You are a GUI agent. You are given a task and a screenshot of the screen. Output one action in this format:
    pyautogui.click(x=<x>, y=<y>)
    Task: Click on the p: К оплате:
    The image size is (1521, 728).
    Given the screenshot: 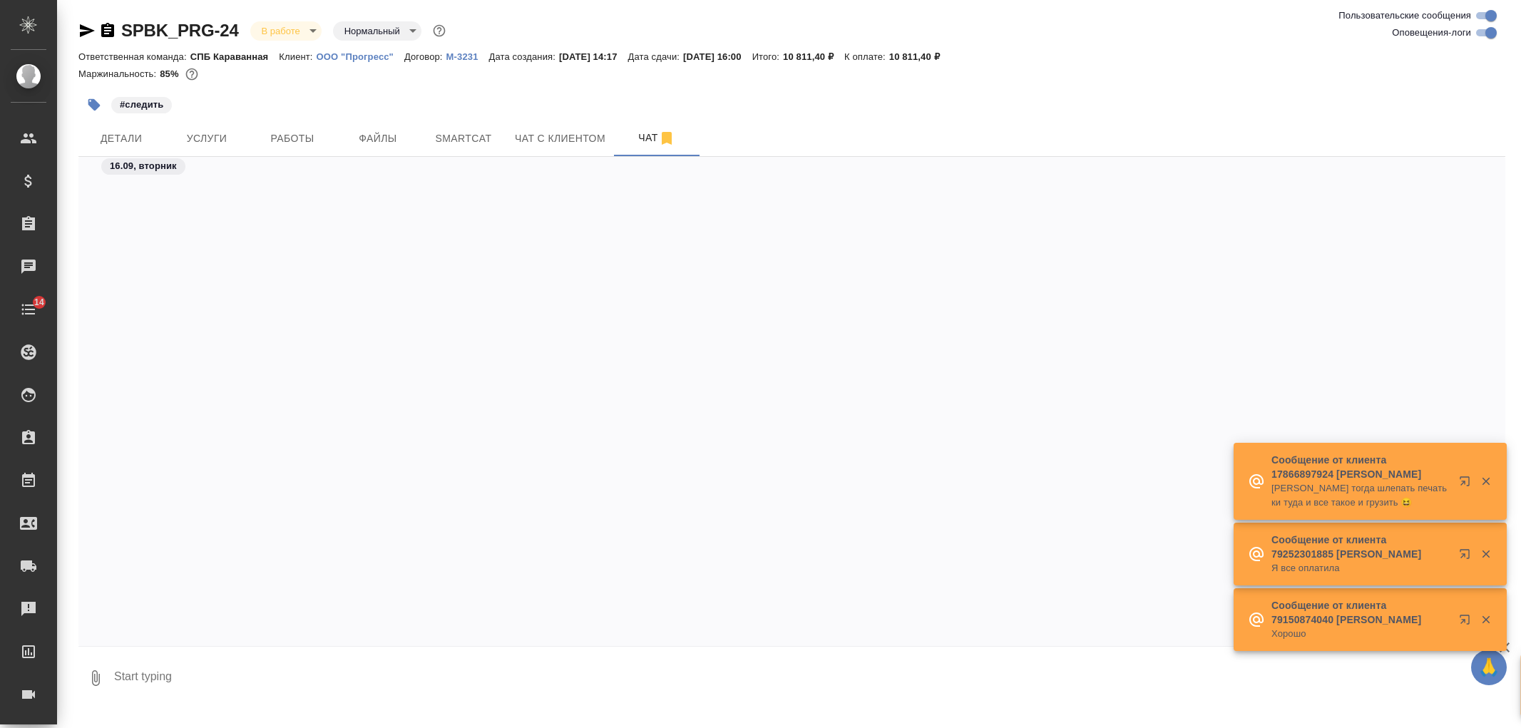 What is the action you would take?
    pyautogui.click(x=866, y=56)
    